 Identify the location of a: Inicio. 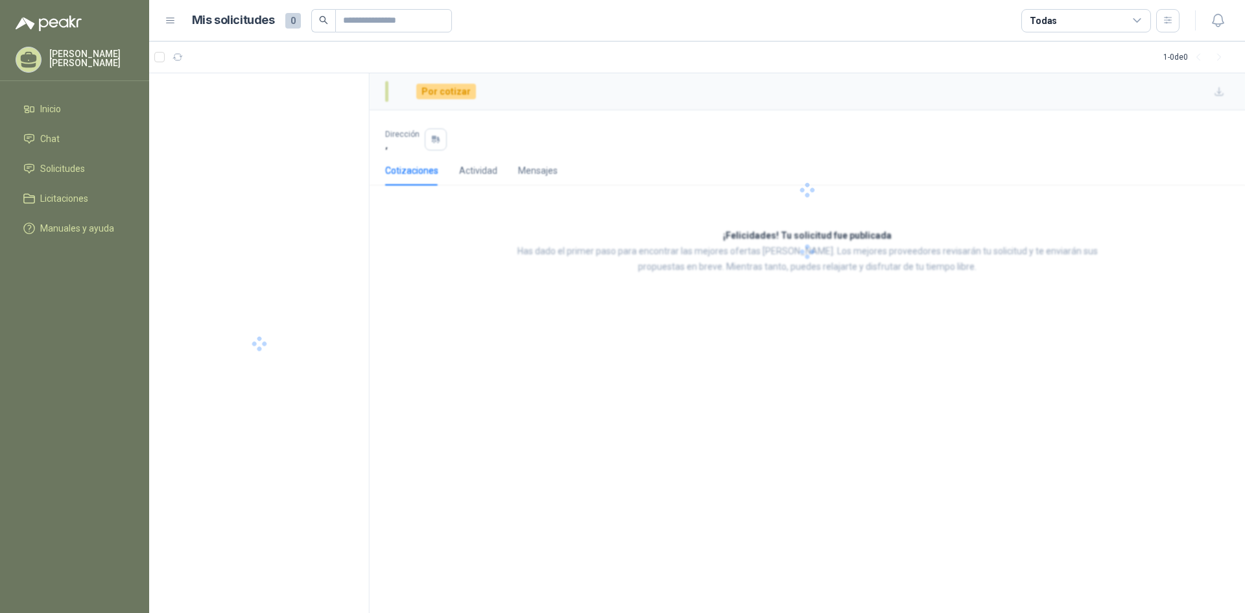
(75, 109).